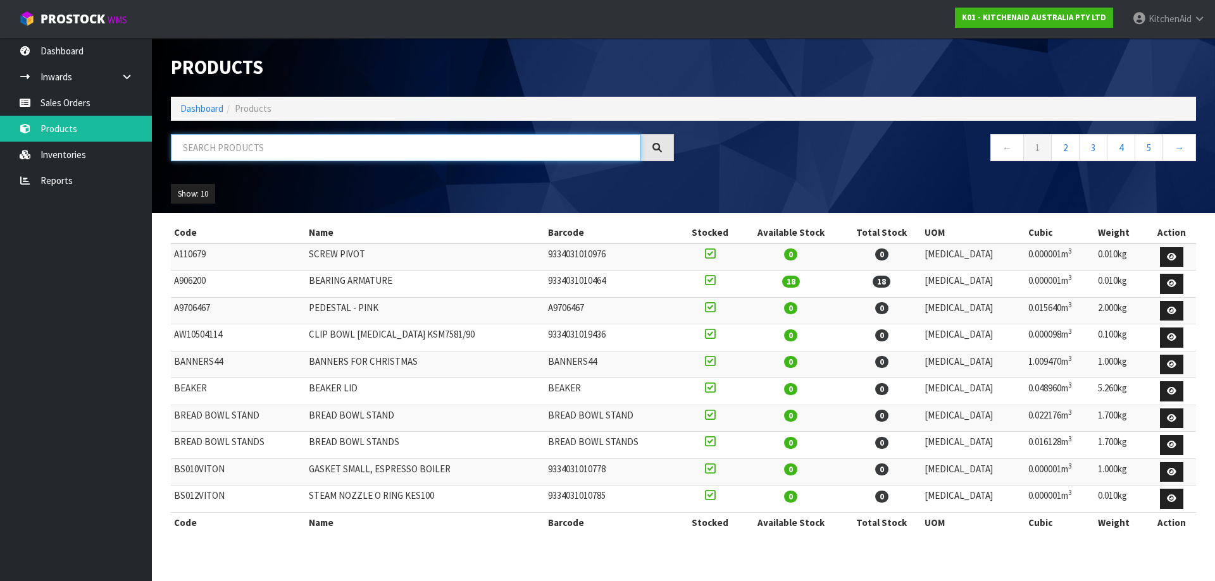 This screenshot has width=1215, height=581. What do you see at coordinates (253, 108) in the screenshot?
I see `span: Products` at bounding box center [253, 108].